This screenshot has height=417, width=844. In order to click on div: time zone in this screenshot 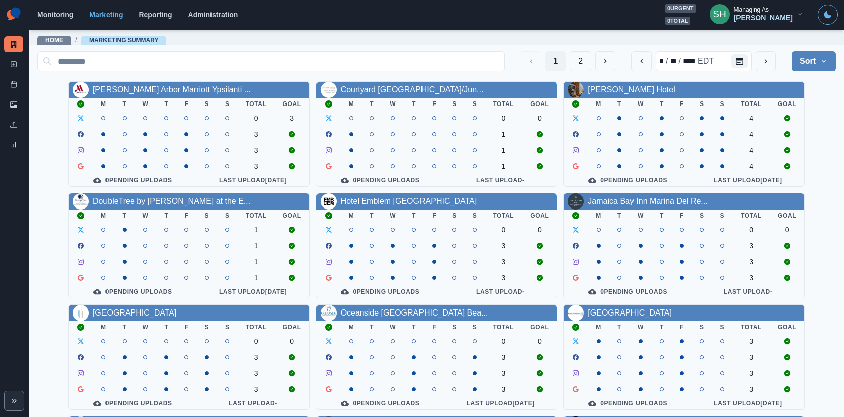, I will do `click(706, 61)`.